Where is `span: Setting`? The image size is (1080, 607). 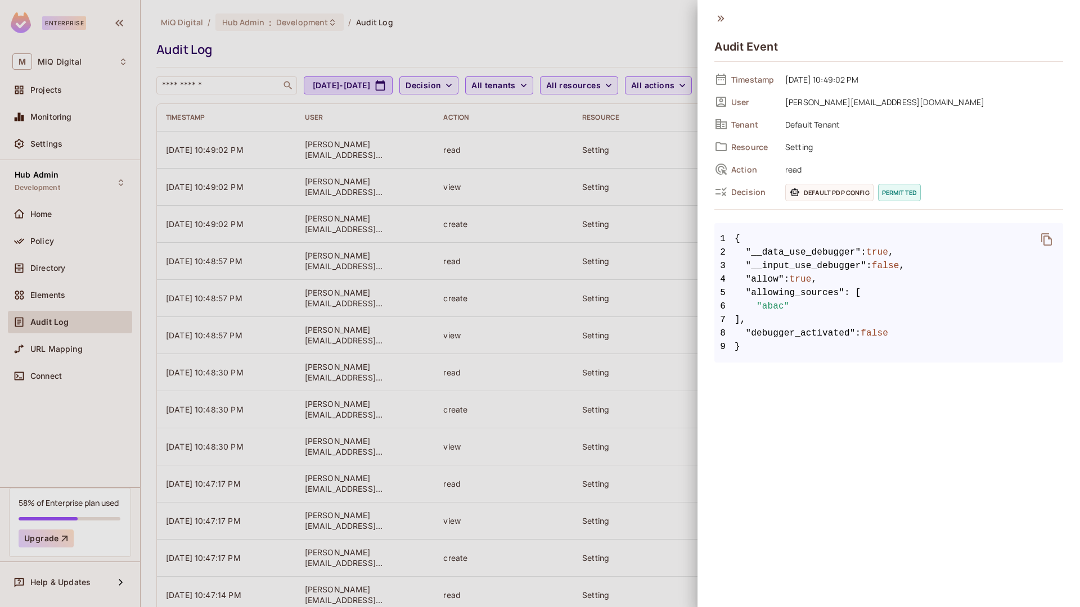 span: Setting is located at coordinates (921, 147).